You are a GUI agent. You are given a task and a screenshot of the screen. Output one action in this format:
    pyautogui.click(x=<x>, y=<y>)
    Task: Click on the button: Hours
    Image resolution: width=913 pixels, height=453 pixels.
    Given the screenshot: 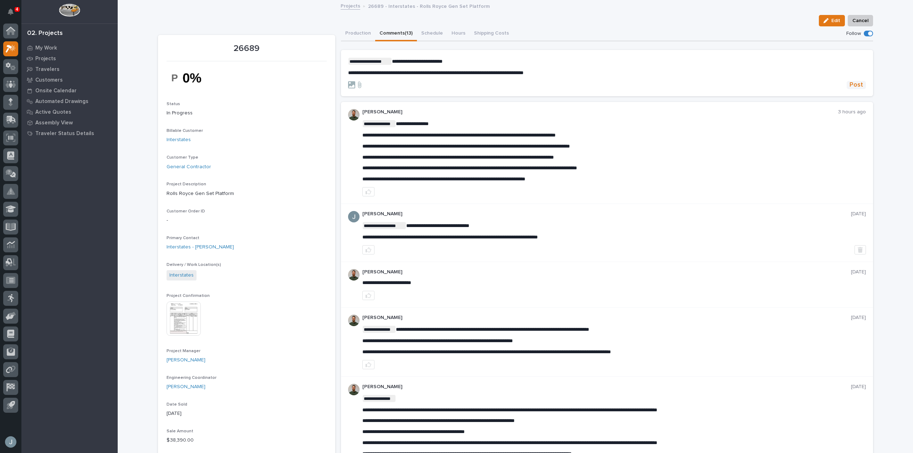 What is the action you would take?
    pyautogui.click(x=458, y=34)
    